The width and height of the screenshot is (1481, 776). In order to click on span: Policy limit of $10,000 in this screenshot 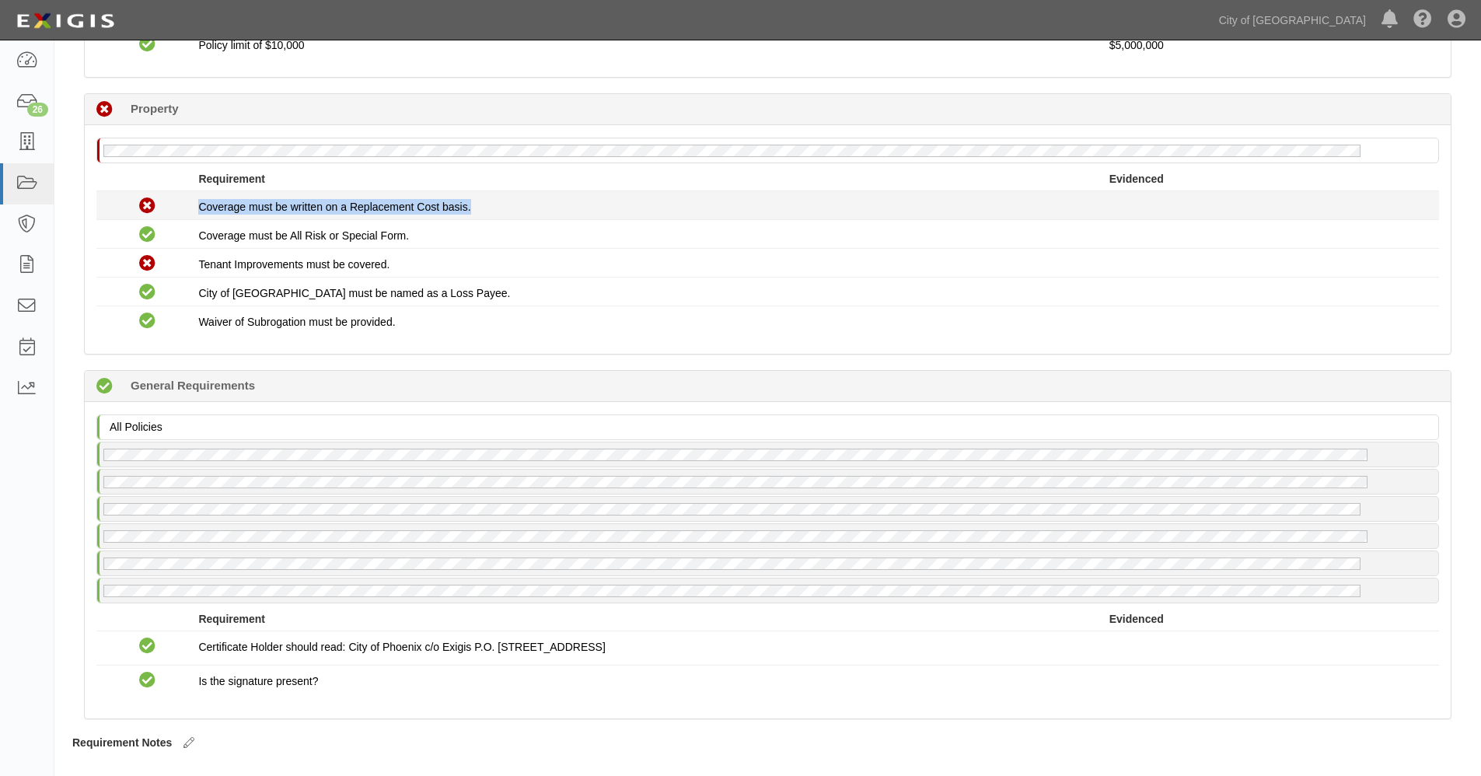, I will do `click(251, 45)`.